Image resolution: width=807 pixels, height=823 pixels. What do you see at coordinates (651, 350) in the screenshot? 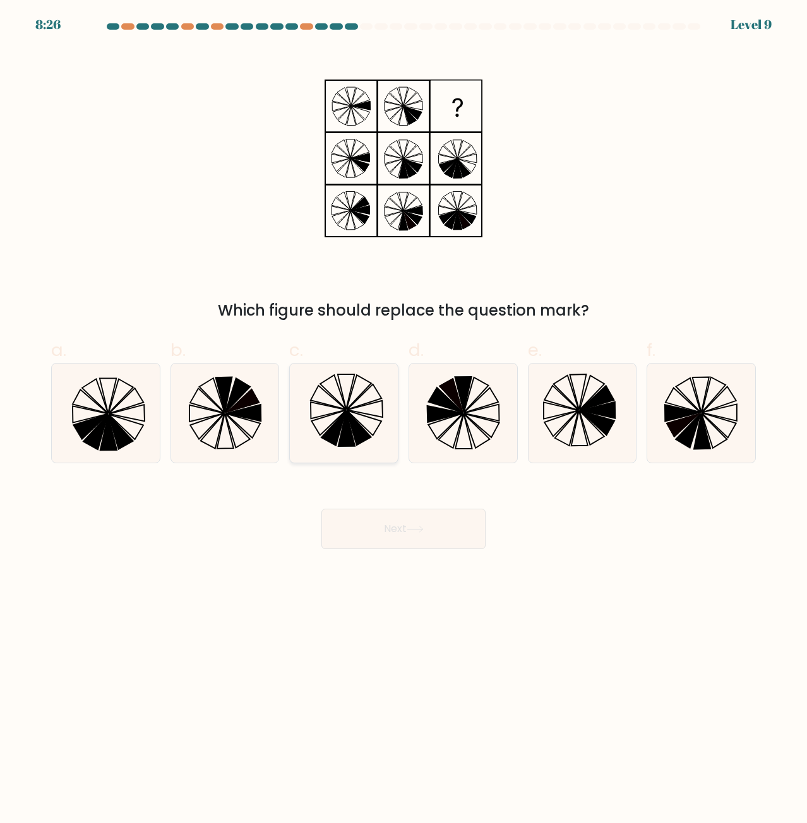
I see `span: f.` at bounding box center [651, 350].